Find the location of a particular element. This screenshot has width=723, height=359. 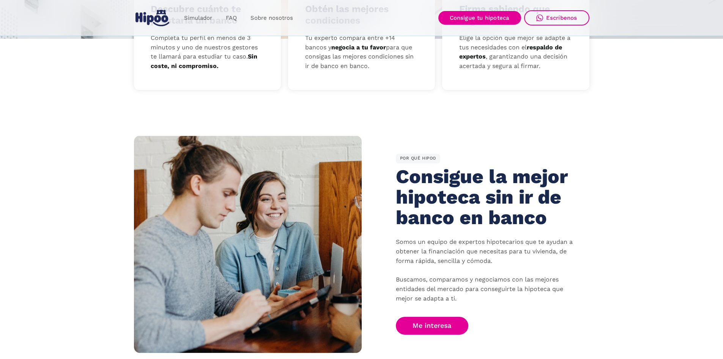

a: home is located at coordinates (153, 18).